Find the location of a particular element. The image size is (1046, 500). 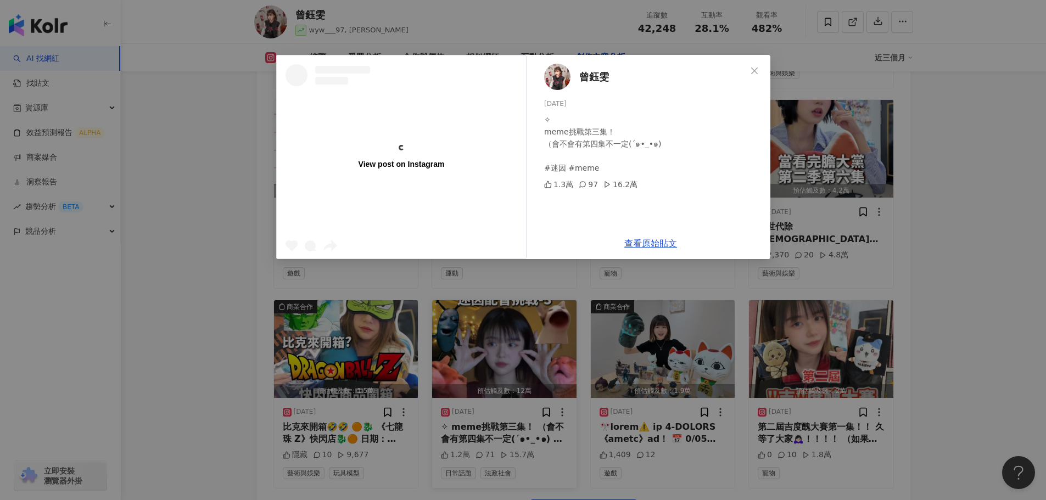

span: close is located at coordinates (755, 71).